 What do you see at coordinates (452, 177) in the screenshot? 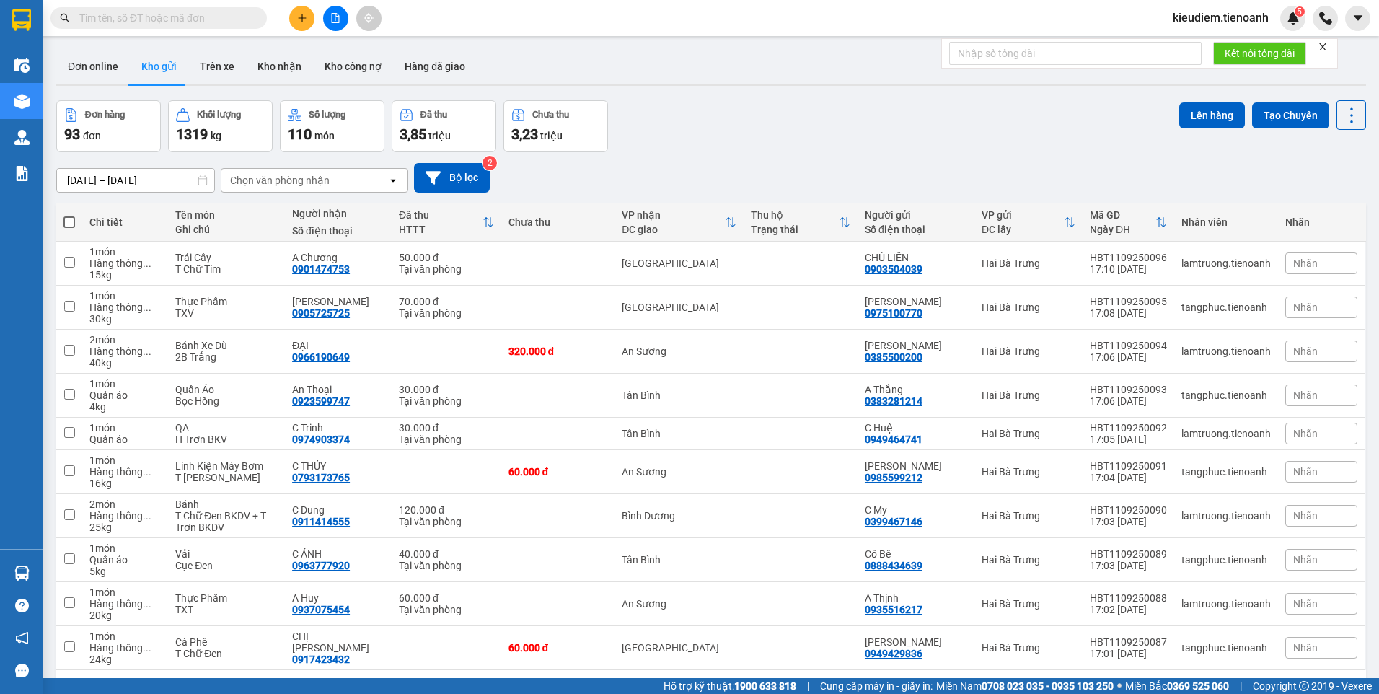
I see `button: Bộ lọc` at bounding box center [452, 177].